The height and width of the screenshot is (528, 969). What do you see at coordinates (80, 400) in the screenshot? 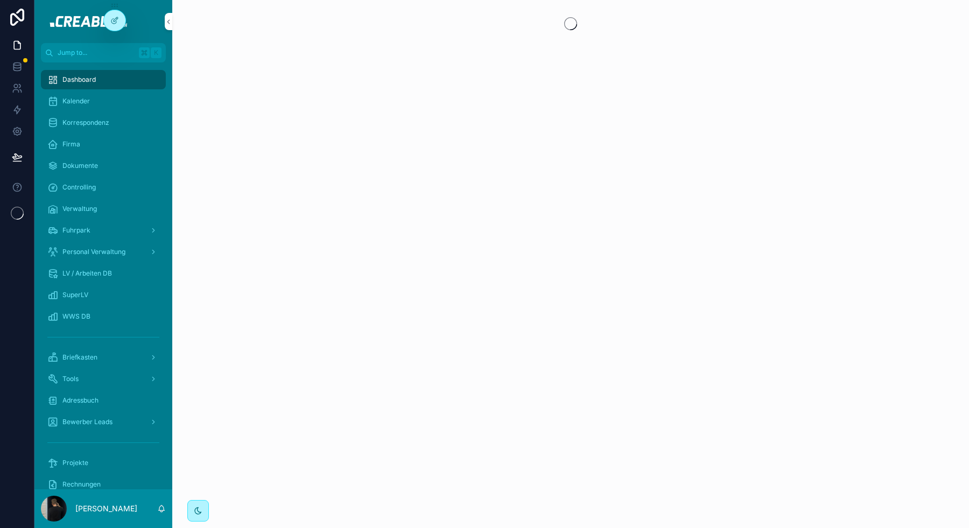
I see `span: Adressbuch` at bounding box center [80, 400].